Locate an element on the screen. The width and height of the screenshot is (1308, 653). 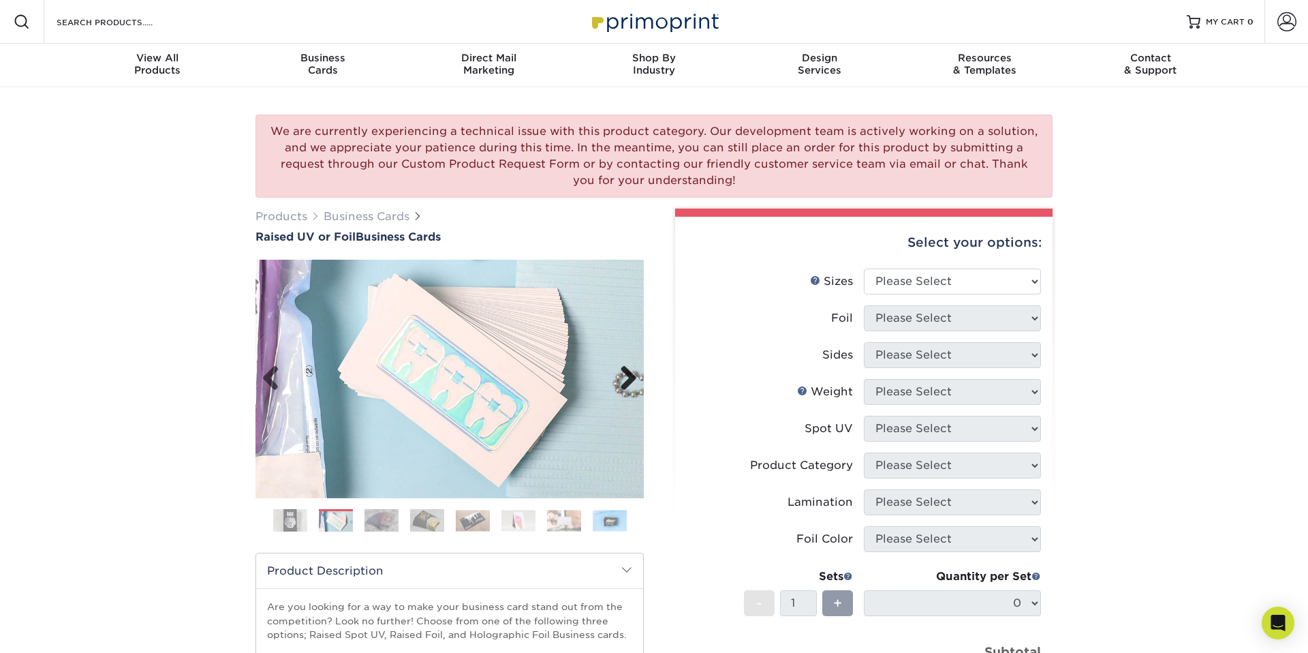
img: Primoprint is located at coordinates (654, 21).